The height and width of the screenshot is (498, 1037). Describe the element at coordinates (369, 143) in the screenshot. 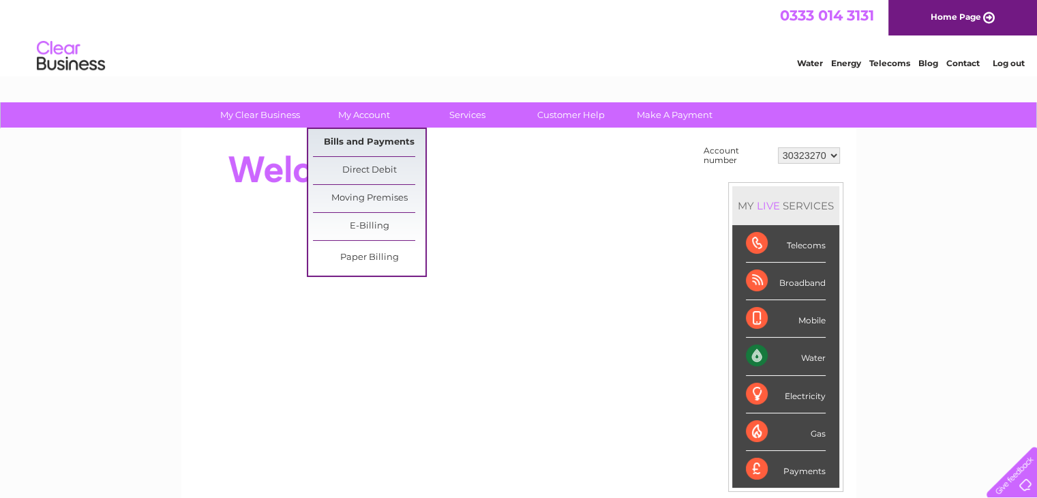

I see `a: Bills and Payments` at that location.